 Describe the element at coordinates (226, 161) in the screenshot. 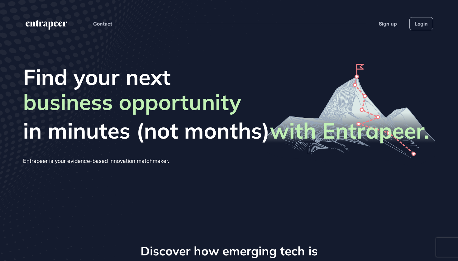

I see `div: Entrapeer is your evidence-based innovation matchmaker.` at that location.